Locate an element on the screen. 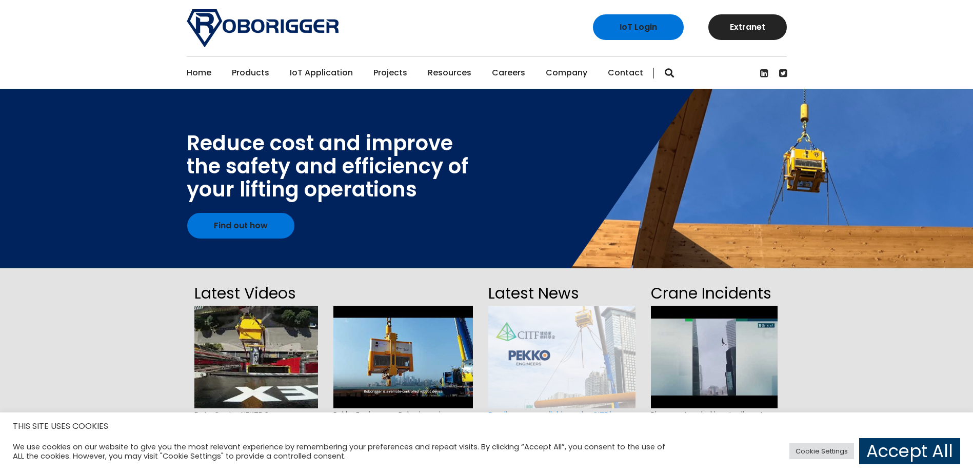 The image size is (973, 474). a: Extranet is located at coordinates (747, 27).